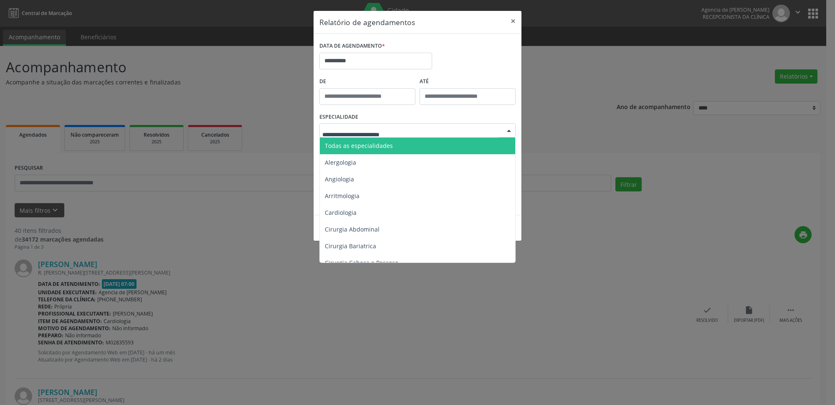 This screenshot has height=405, width=835. What do you see at coordinates (362, 262) in the screenshot?
I see `span: Cirurgia Cabeça e Pescoço` at bounding box center [362, 262].